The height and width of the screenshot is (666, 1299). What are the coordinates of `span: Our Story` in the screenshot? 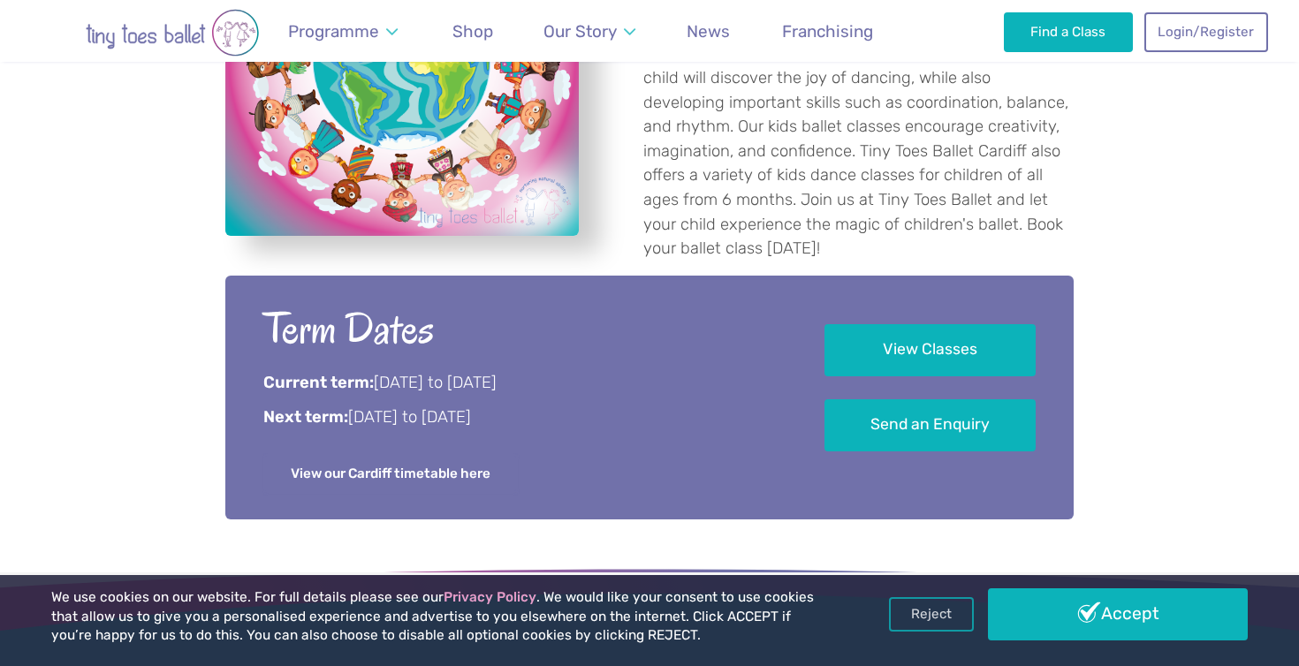 It's located at (580, 31).